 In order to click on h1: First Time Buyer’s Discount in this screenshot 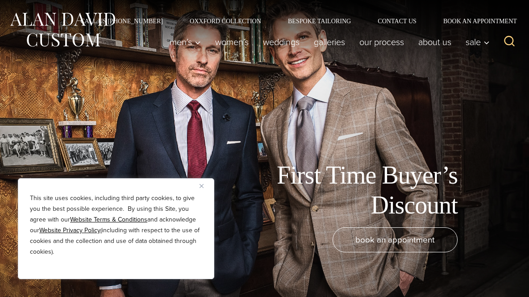, I will do `click(357, 190)`.